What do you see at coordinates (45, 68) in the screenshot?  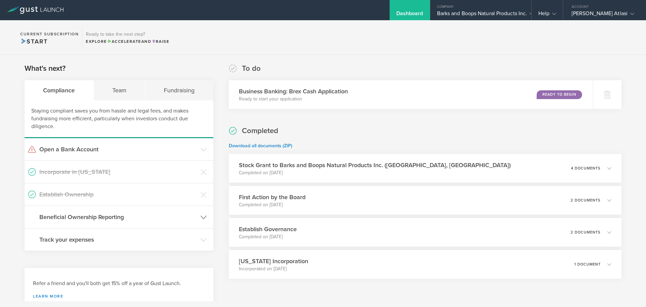 I see `h2: What's next?` at bounding box center [45, 68].